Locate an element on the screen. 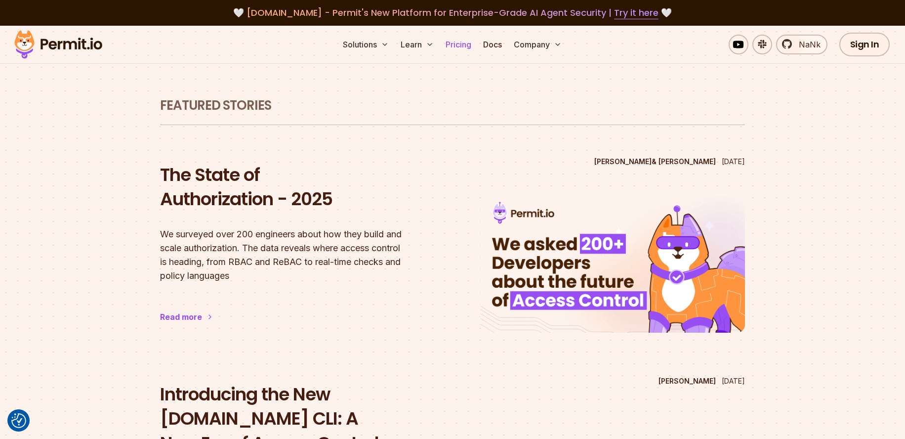  p: We surveyed over 200 engineers about how they build and scale authorization. The data reveals whe... is located at coordinates (292, 255).